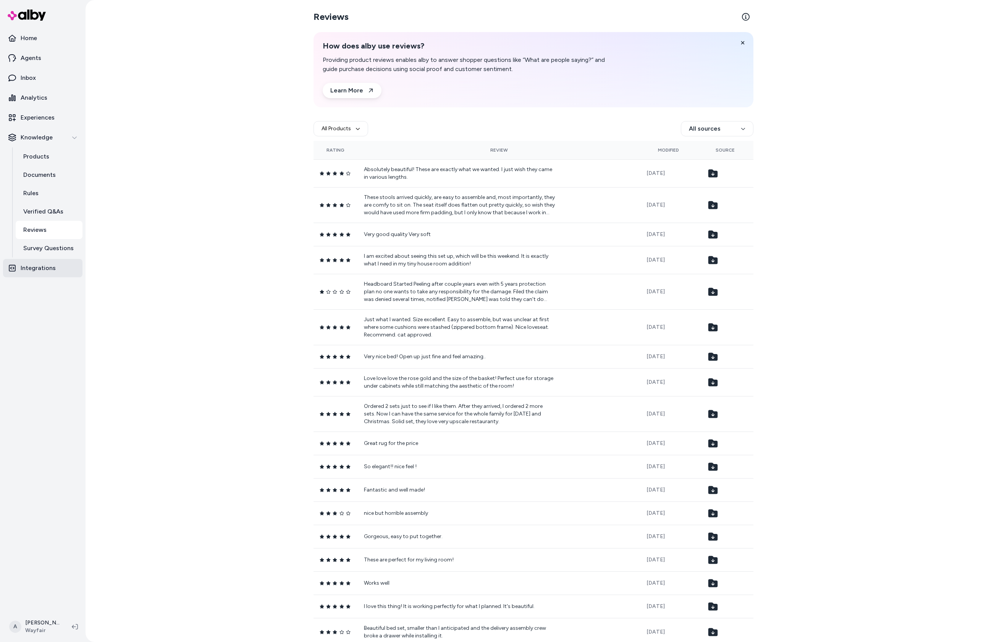 Image resolution: width=981 pixels, height=642 pixels. Describe the element at coordinates (29, 38) in the screenshot. I see `p: Home` at that location.